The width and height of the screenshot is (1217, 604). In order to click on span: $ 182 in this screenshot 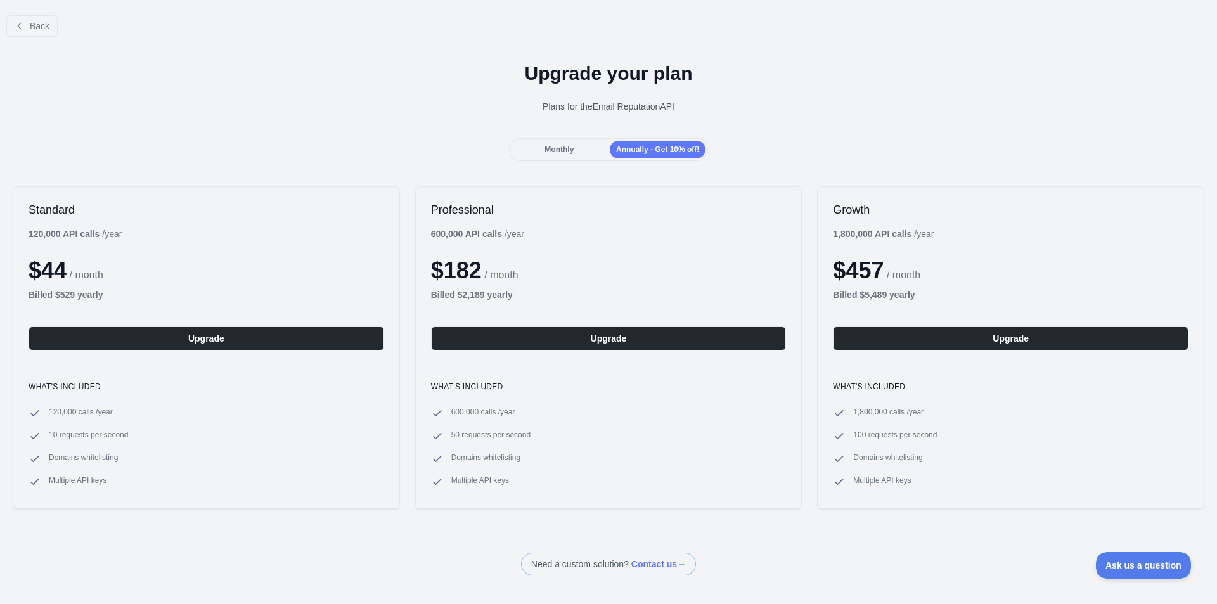, I will do `click(456, 270)`.